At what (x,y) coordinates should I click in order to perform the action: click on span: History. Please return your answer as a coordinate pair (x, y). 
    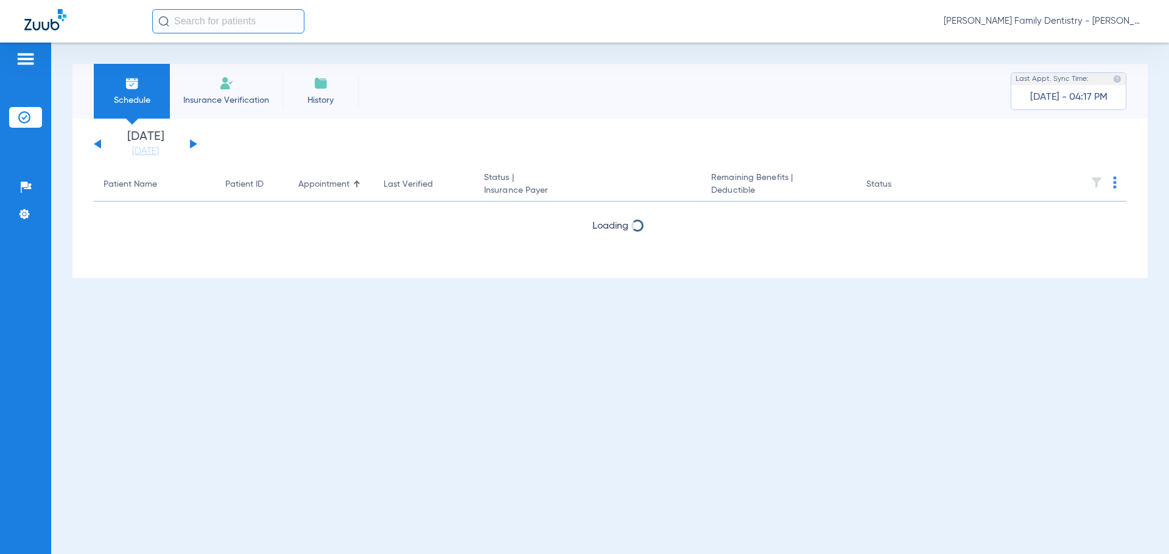
    Looking at the image, I should click on (320, 100).